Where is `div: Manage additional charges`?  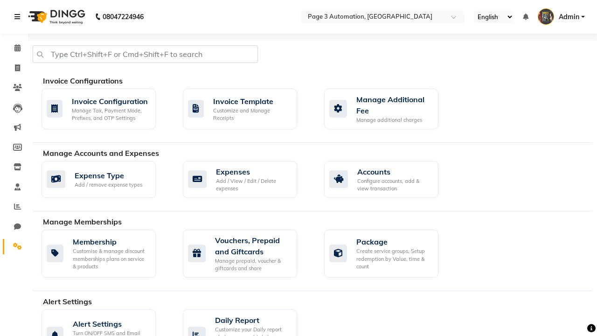
div: Manage additional charges is located at coordinates (393, 120).